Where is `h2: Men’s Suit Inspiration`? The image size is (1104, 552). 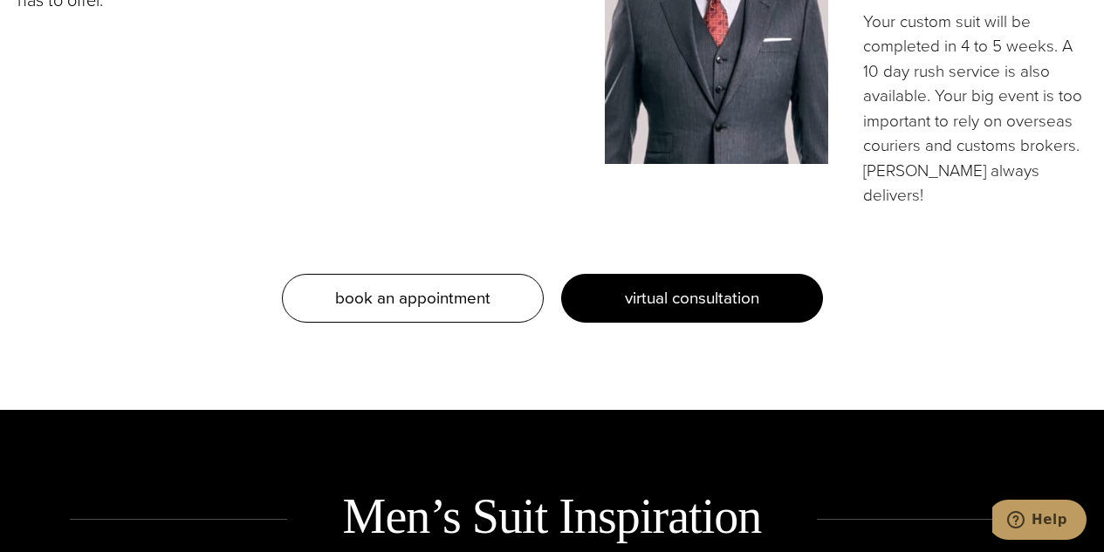 h2: Men’s Suit Inspiration is located at coordinates (552, 516).